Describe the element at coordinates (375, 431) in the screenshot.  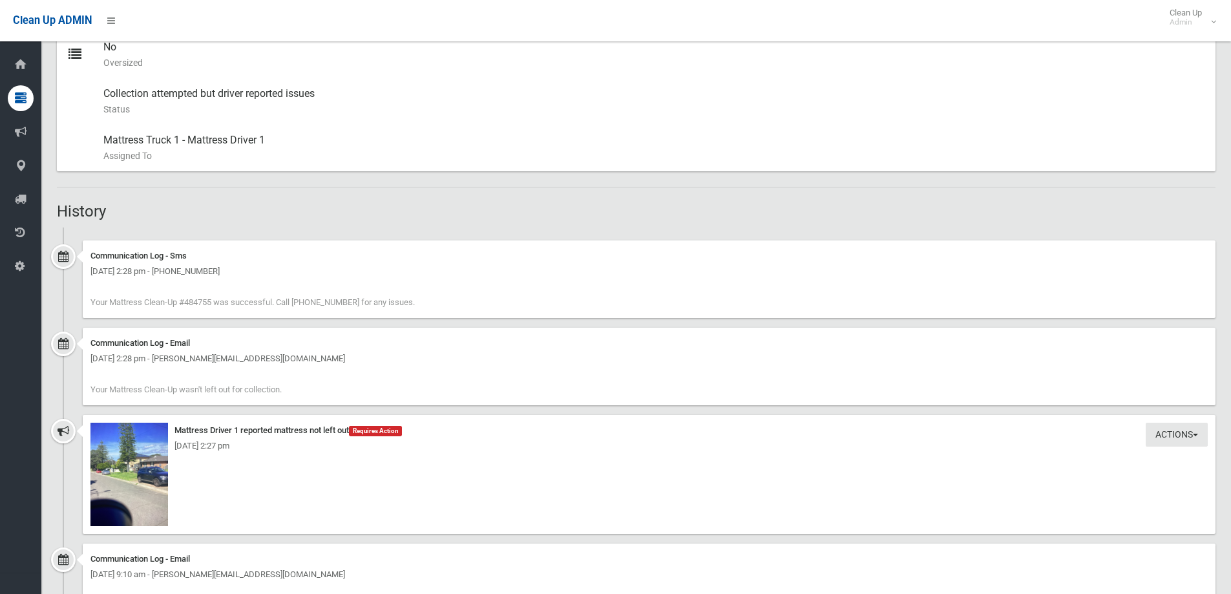
I see `span: Requires Action` at that location.